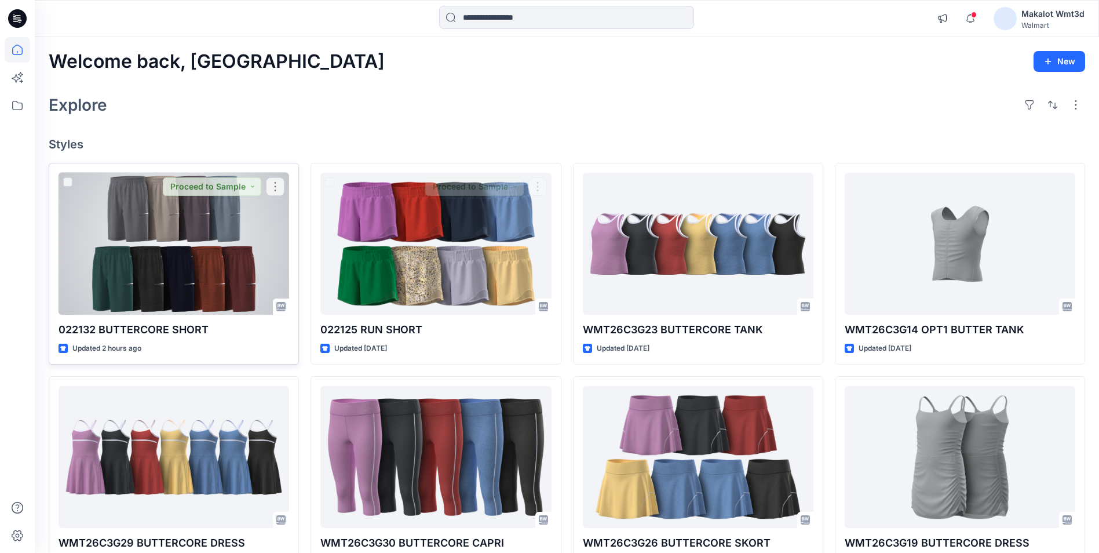 This screenshot has width=1099, height=553. Describe the element at coordinates (174, 243) in the screenshot. I see `a: 022132 BUTTERCORE SHORT` at that location.